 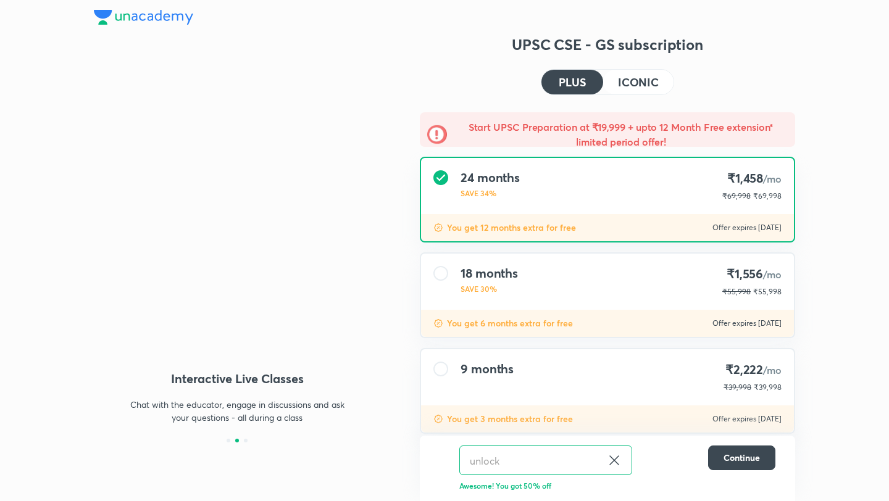 What do you see at coordinates (638, 82) in the screenshot?
I see `button: ICONIC` at bounding box center [638, 82].